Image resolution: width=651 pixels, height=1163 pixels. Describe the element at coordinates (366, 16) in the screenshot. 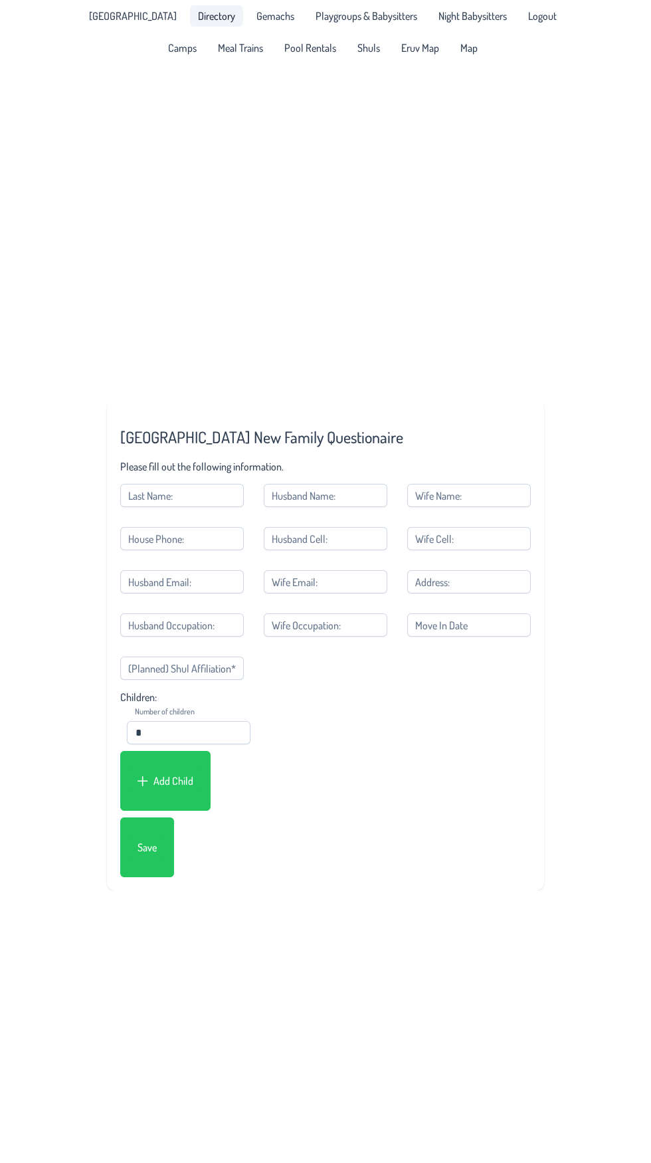

I see `span: Playgroups & Babysitters` at that location.